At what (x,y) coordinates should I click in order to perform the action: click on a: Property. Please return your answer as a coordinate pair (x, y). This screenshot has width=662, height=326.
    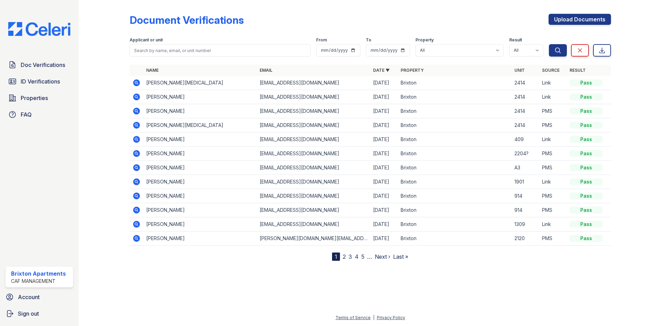
    Looking at the image, I should click on (412, 70).